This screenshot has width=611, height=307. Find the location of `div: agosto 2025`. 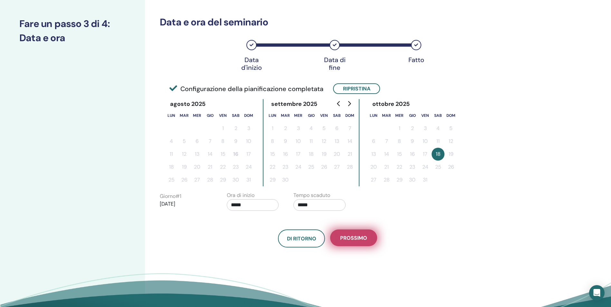

div: agosto 2025 is located at coordinates (188, 104).